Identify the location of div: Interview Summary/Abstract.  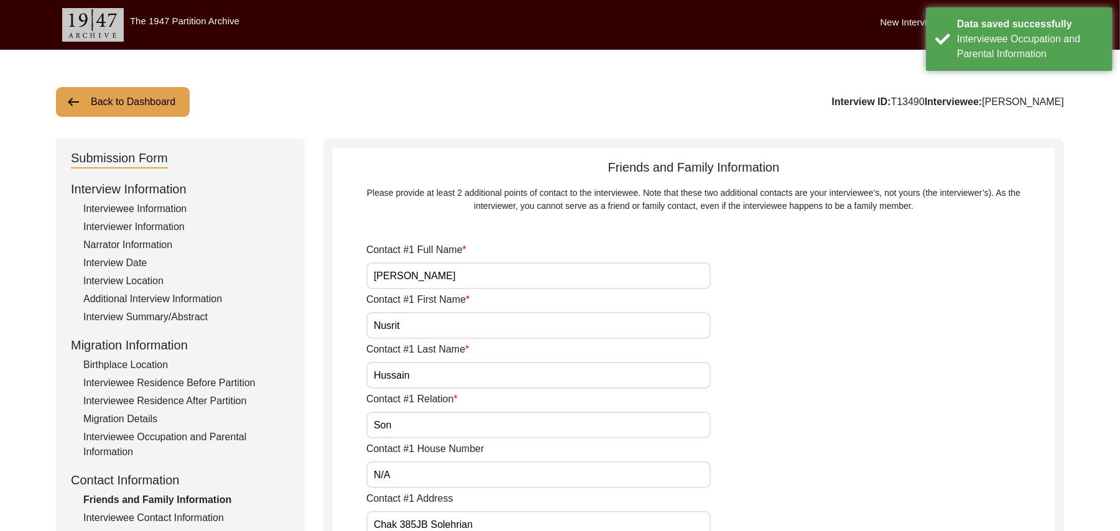
(187, 317).